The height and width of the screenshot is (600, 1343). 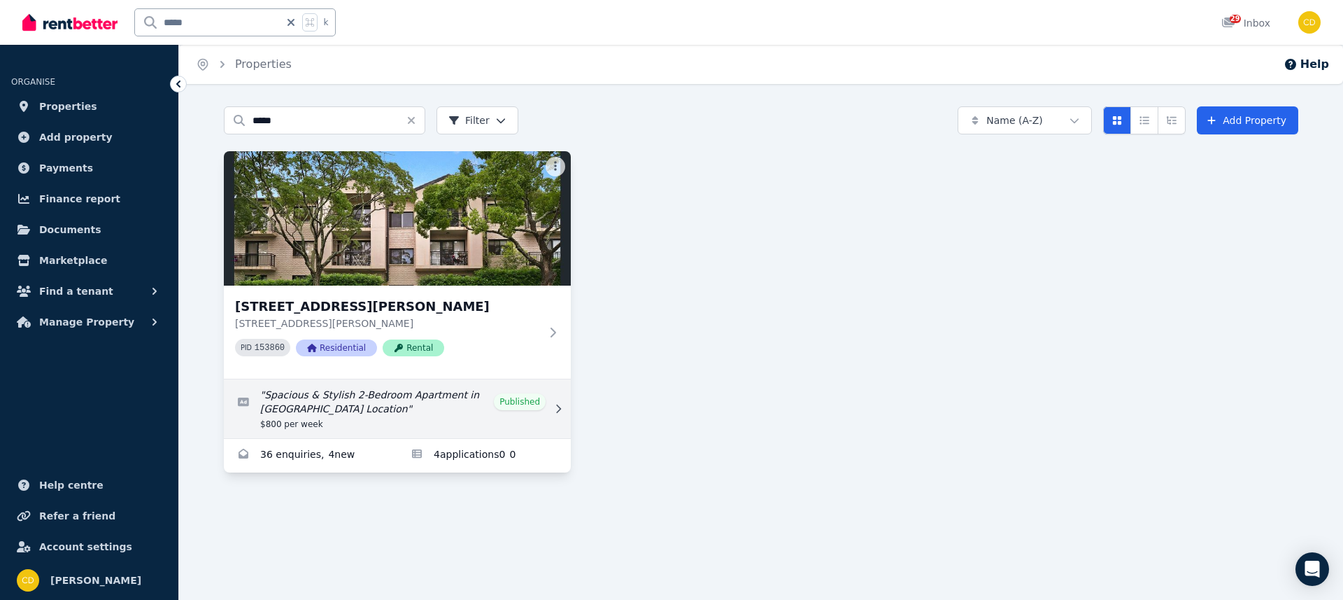 What do you see at coordinates (484, 455) in the screenshot?
I see `a: Applications for 3/43 Ewart Street, Marrickville` at bounding box center [484, 455].